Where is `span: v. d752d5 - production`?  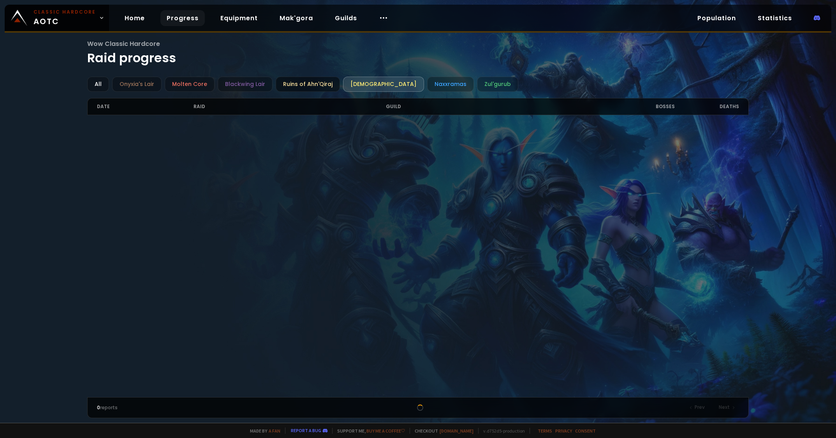 span: v. d752d5 - production is located at coordinates (501, 431).